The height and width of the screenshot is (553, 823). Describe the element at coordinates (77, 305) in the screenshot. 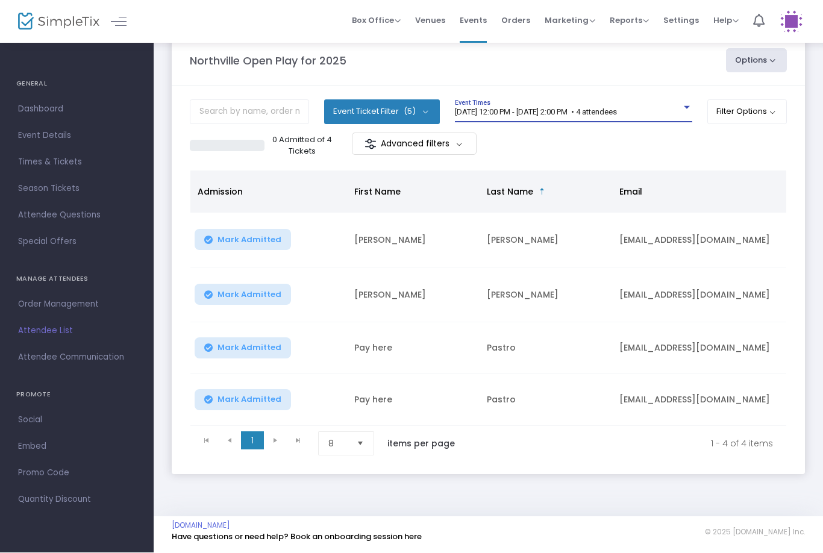

I see `span: Order Management` at that location.